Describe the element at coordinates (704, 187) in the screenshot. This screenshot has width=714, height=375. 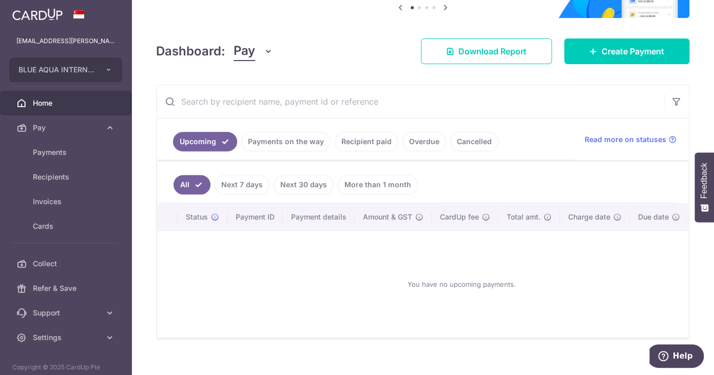
I see `button: Feedback - Show survey` at that location.